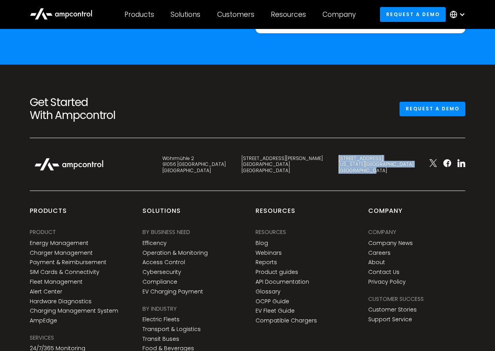  What do you see at coordinates (175, 253) in the screenshot?
I see `a: Operation & Monitoring` at bounding box center [175, 253].